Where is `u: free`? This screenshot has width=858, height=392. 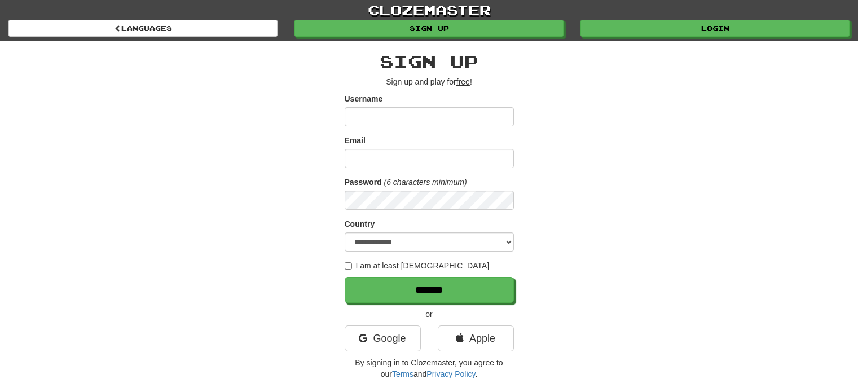
u: free is located at coordinates (463, 82).